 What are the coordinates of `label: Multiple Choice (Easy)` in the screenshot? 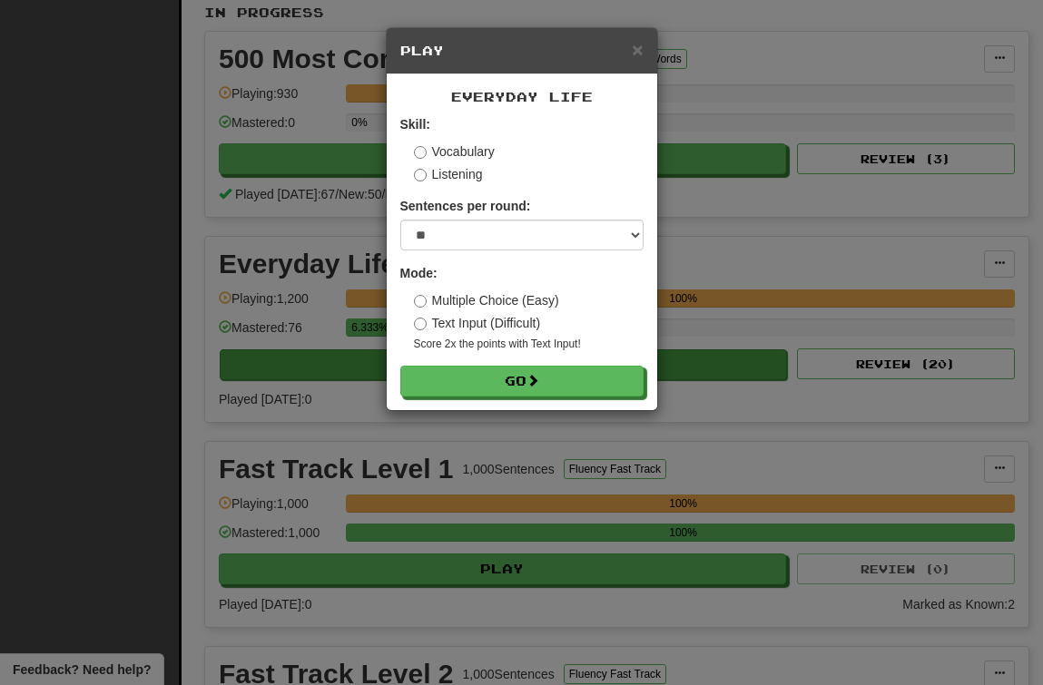 It's located at (486, 300).